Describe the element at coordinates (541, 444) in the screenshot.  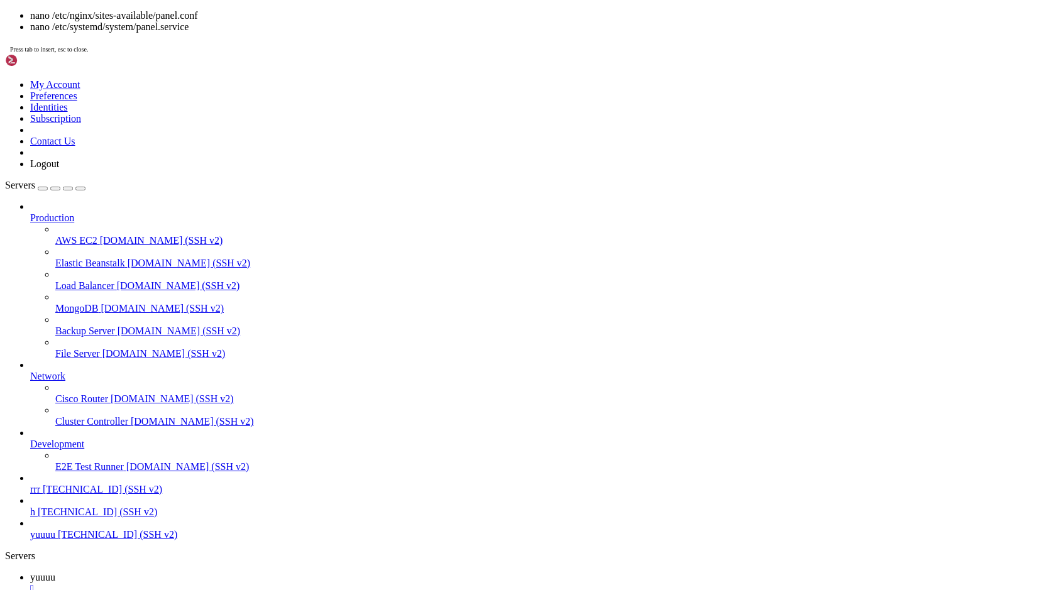
I see `a: Development` at that location.